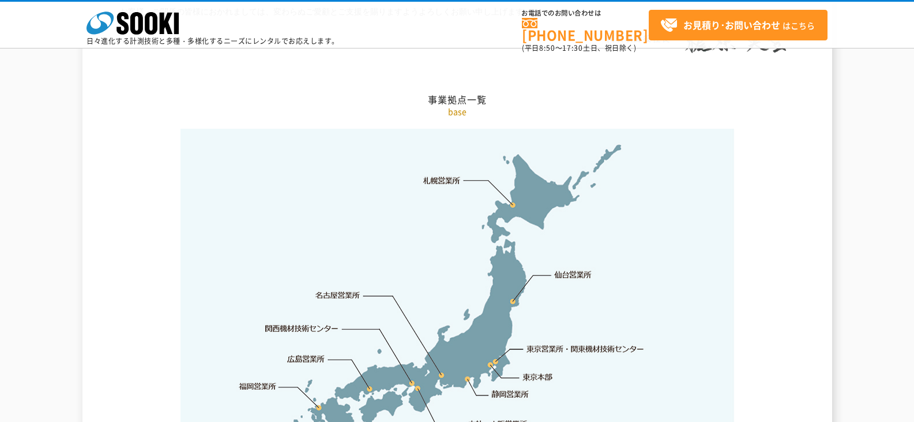 The image size is (914, 422). Describe the element at coordinates (579, 48) in the screenshot. I see `span: (平日 ～ 土日、祝日除く)` at that location.